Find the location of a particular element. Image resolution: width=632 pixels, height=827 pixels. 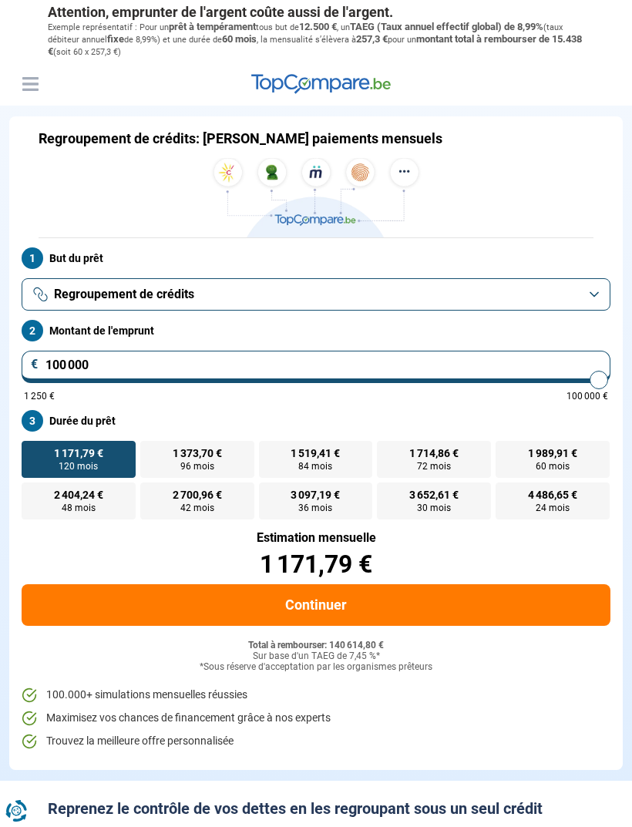

span: 24 mois is located at coordinates (552, 508).